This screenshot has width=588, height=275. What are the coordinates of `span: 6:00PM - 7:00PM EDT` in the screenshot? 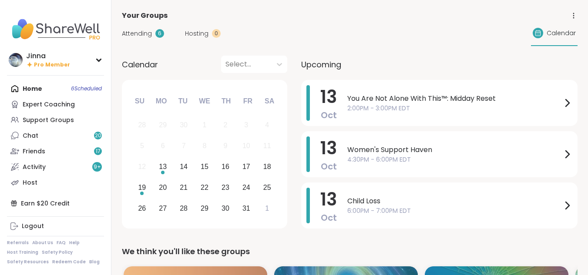 It's located at (454, 211).